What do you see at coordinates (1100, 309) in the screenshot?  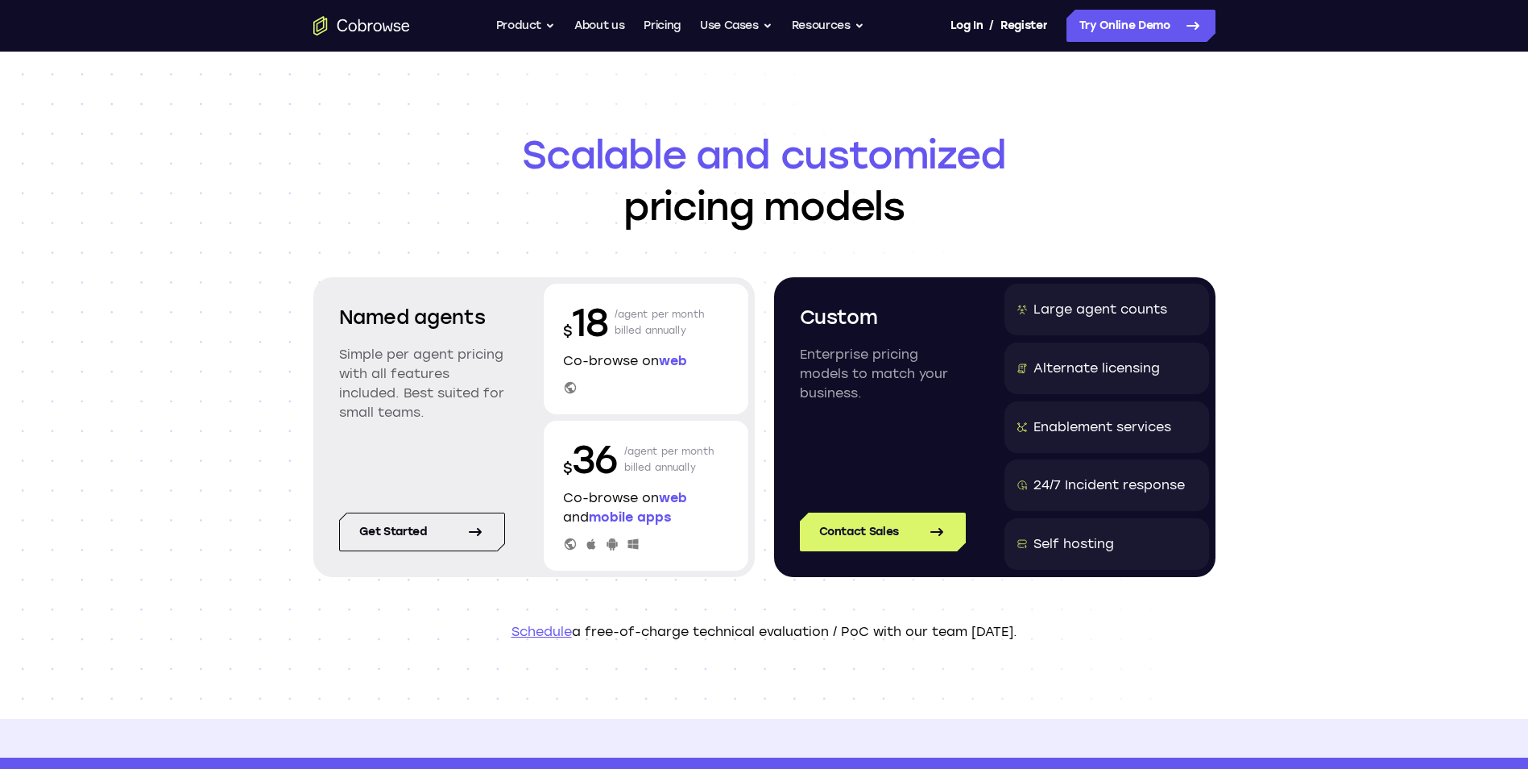 I see `div: Large agent counts` at bounding box center [1100, 309].